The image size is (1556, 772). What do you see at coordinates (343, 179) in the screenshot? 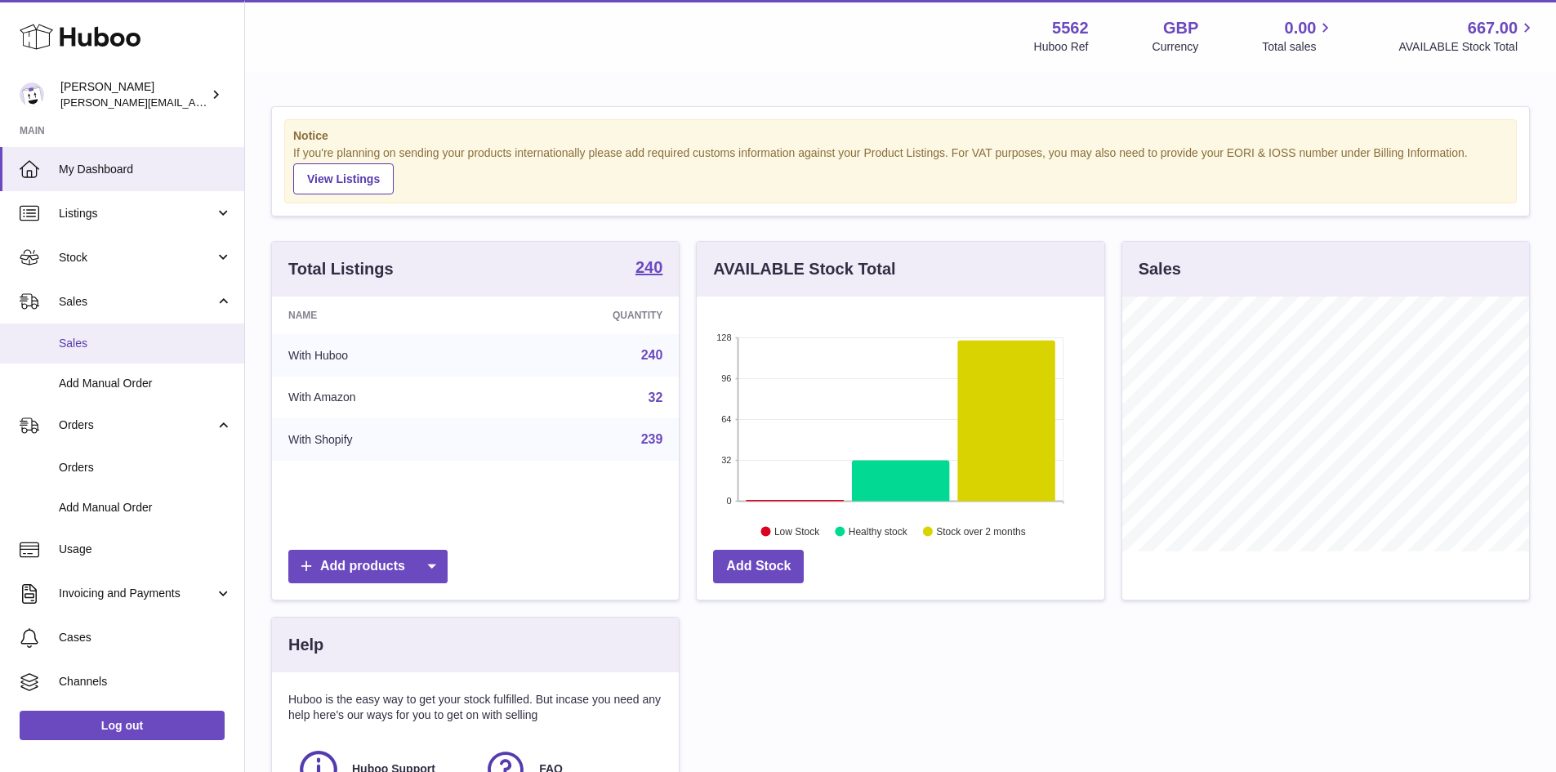
I see `a: View Listings` at bounding box center [343, 179].